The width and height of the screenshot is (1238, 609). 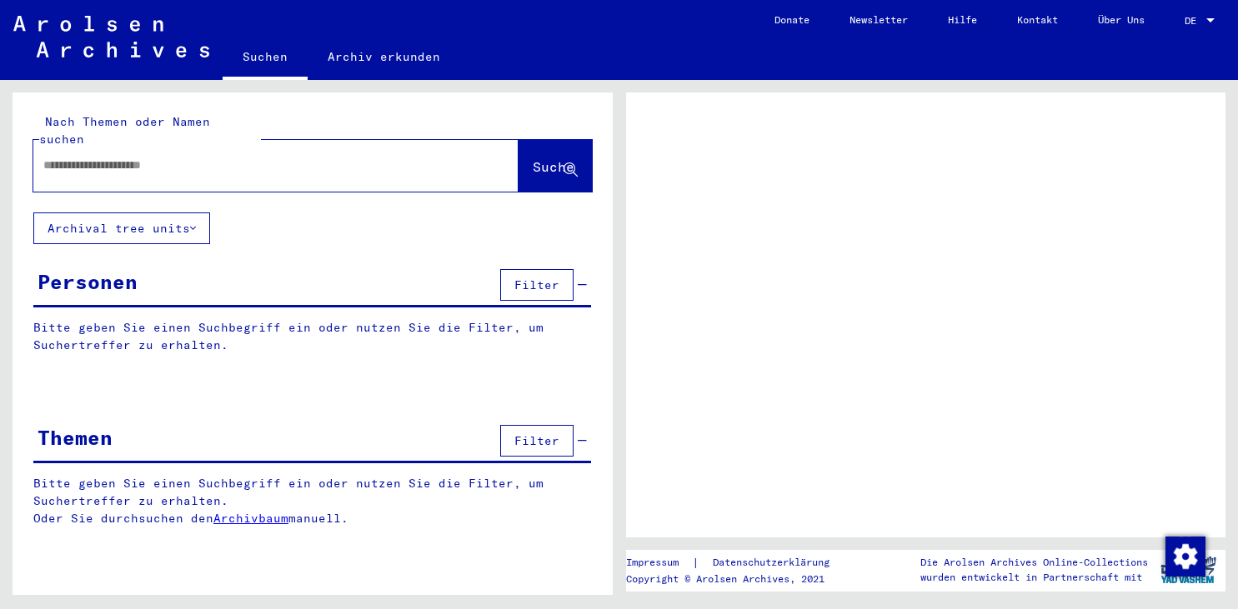 What do you see at coordinates (111, 37) in the screenshot?
I see `img: Arolsen_neg.svg` at bounding box center [111, 37].